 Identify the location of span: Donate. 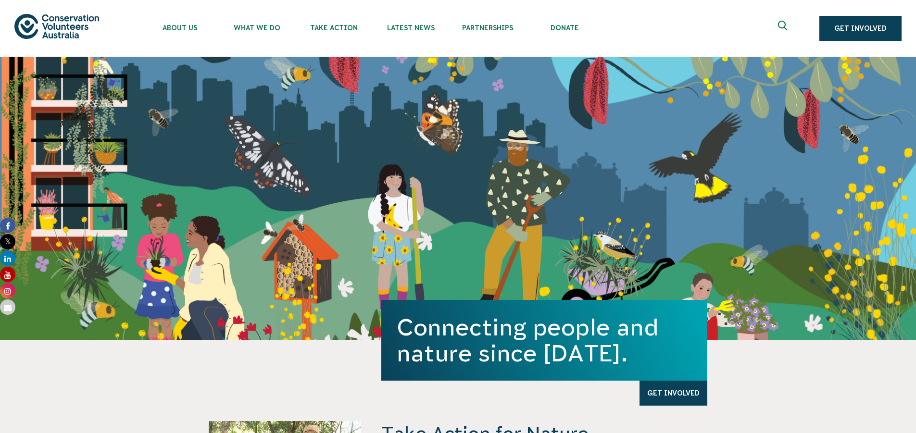
(564, 28).